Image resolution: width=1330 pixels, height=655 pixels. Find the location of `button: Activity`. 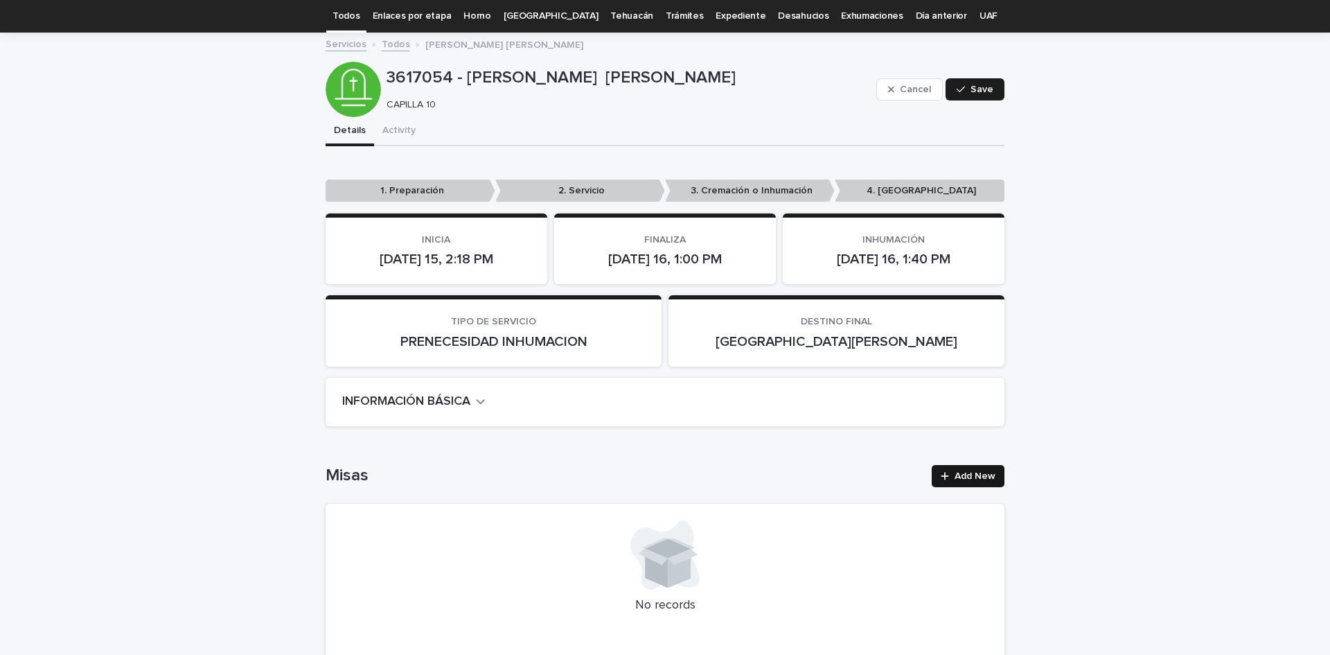

button: Activity is located at coordinates (399, 132).